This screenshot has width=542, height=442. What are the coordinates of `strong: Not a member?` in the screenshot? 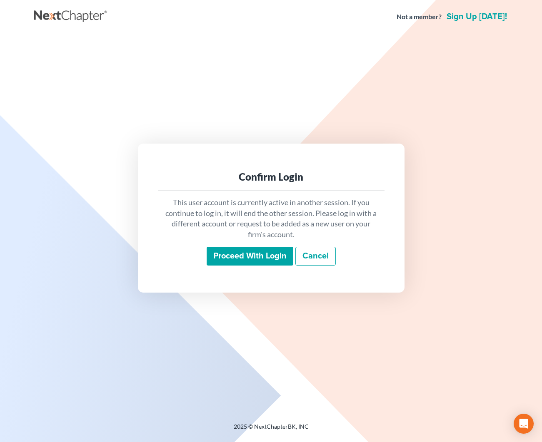 It's located at (419, 17).